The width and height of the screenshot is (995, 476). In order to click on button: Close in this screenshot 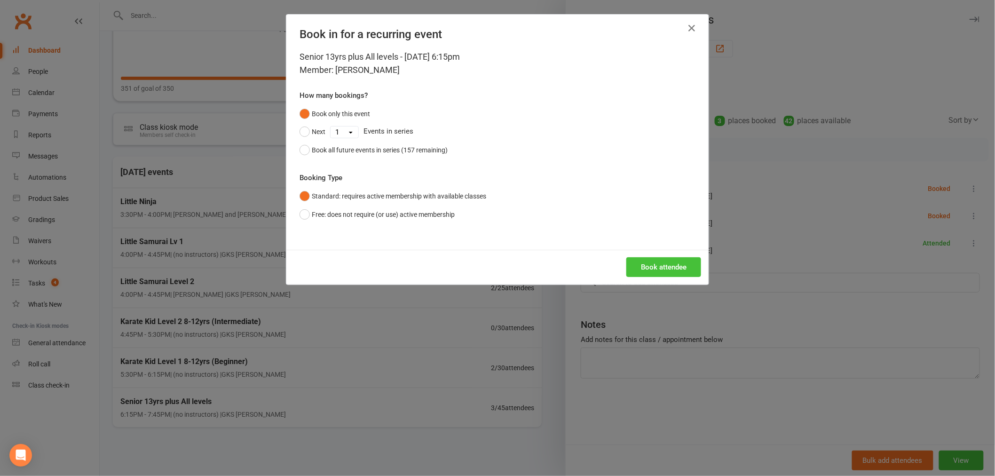, I will do `click(691, 28)`.